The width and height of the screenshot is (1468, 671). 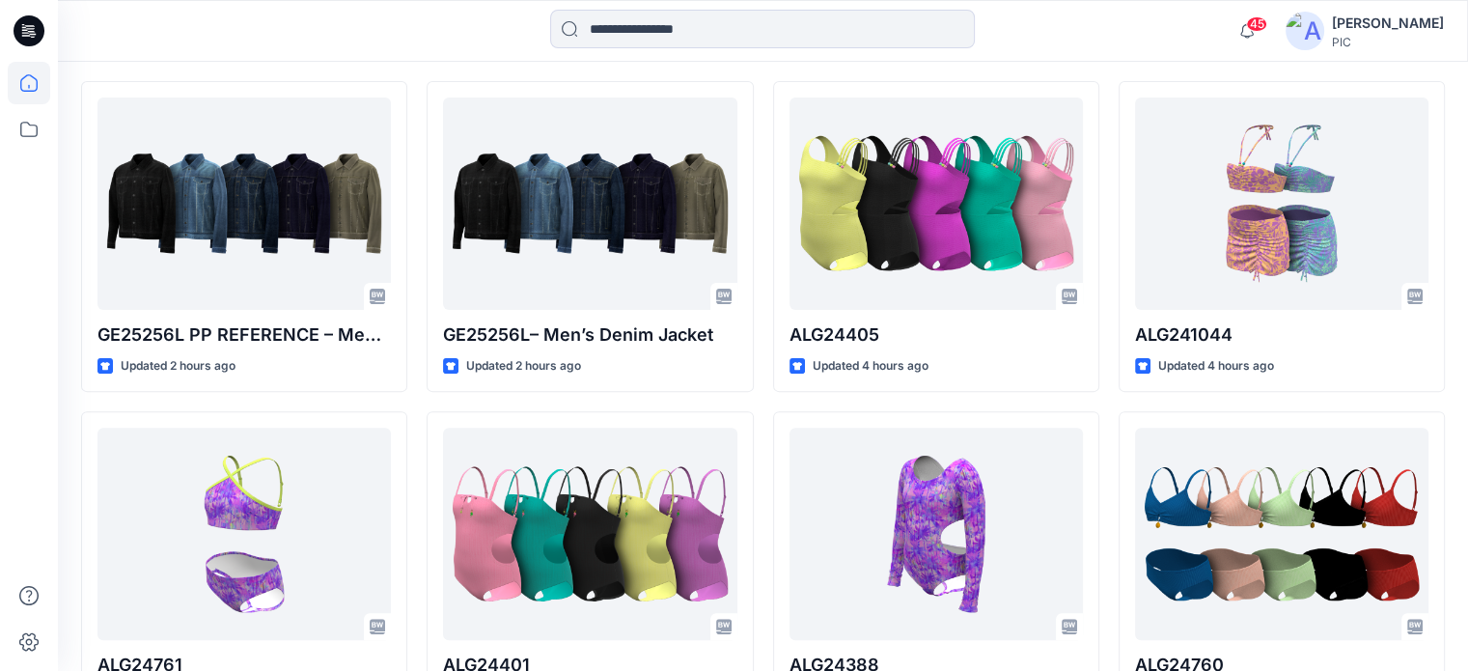 What do you see at coordinates (244, 204) in the screenshot?
I see `a: GE25256L PP REFERENCE – Men’s Denim Jacket` at bounding box center [244, 204].